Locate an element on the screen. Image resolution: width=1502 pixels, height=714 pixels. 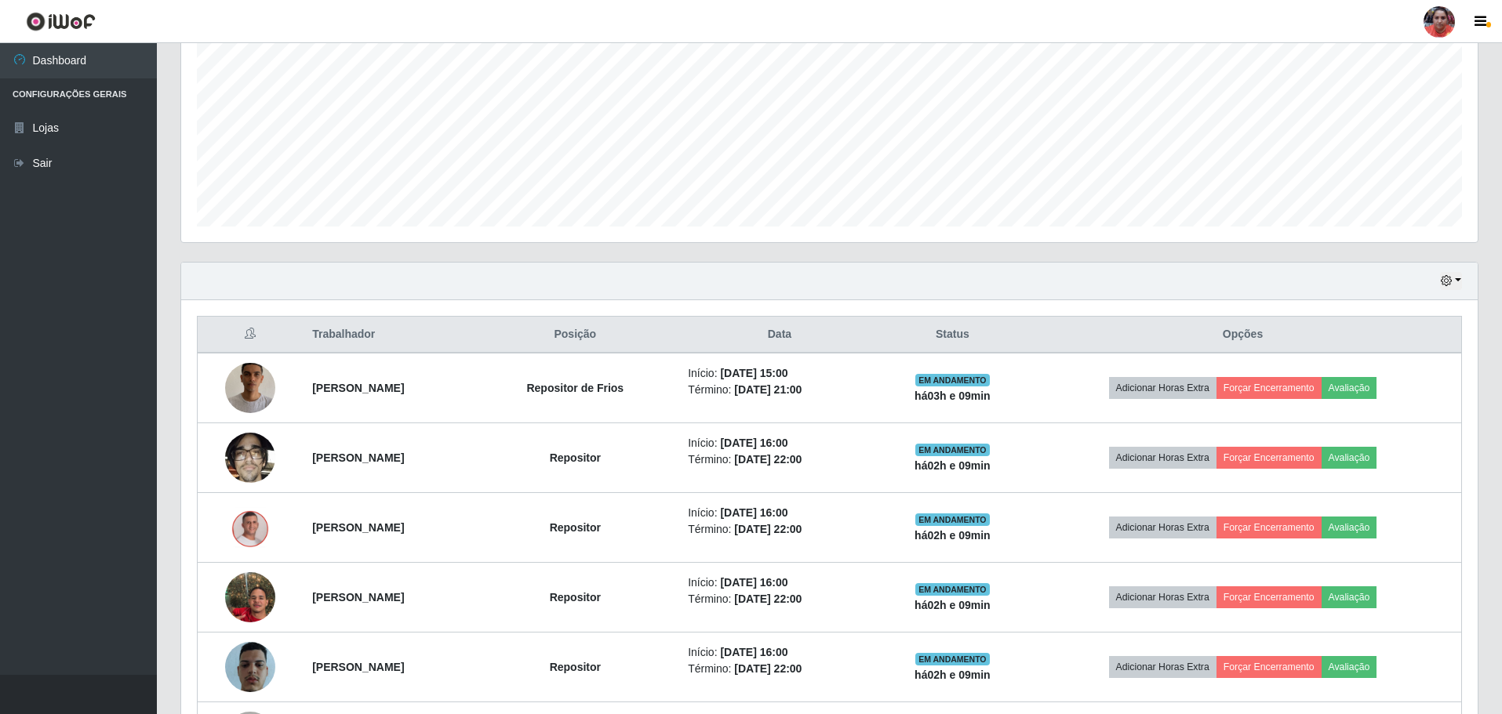
img: 1753657794780.jpeg is located at coordinates (250, 528).